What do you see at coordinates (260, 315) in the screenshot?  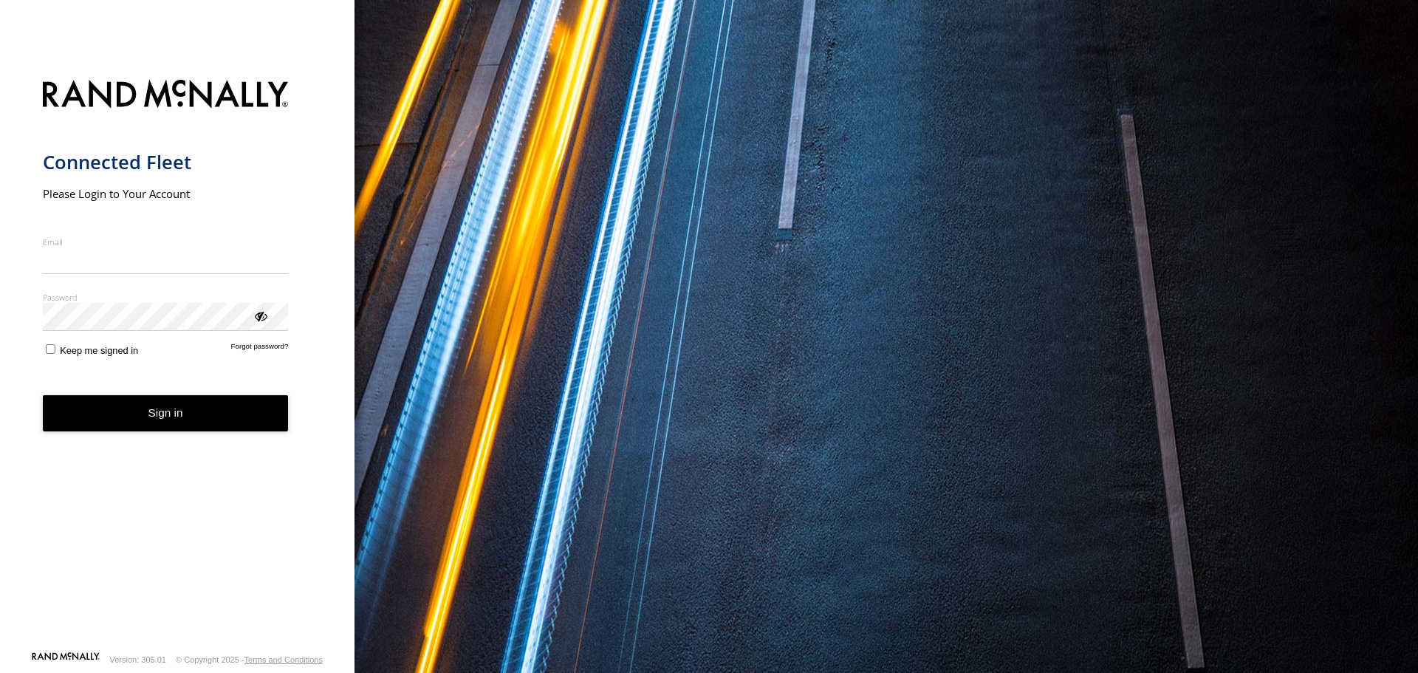 I see `div: ViewPassword` at bounding box center [260, 315].